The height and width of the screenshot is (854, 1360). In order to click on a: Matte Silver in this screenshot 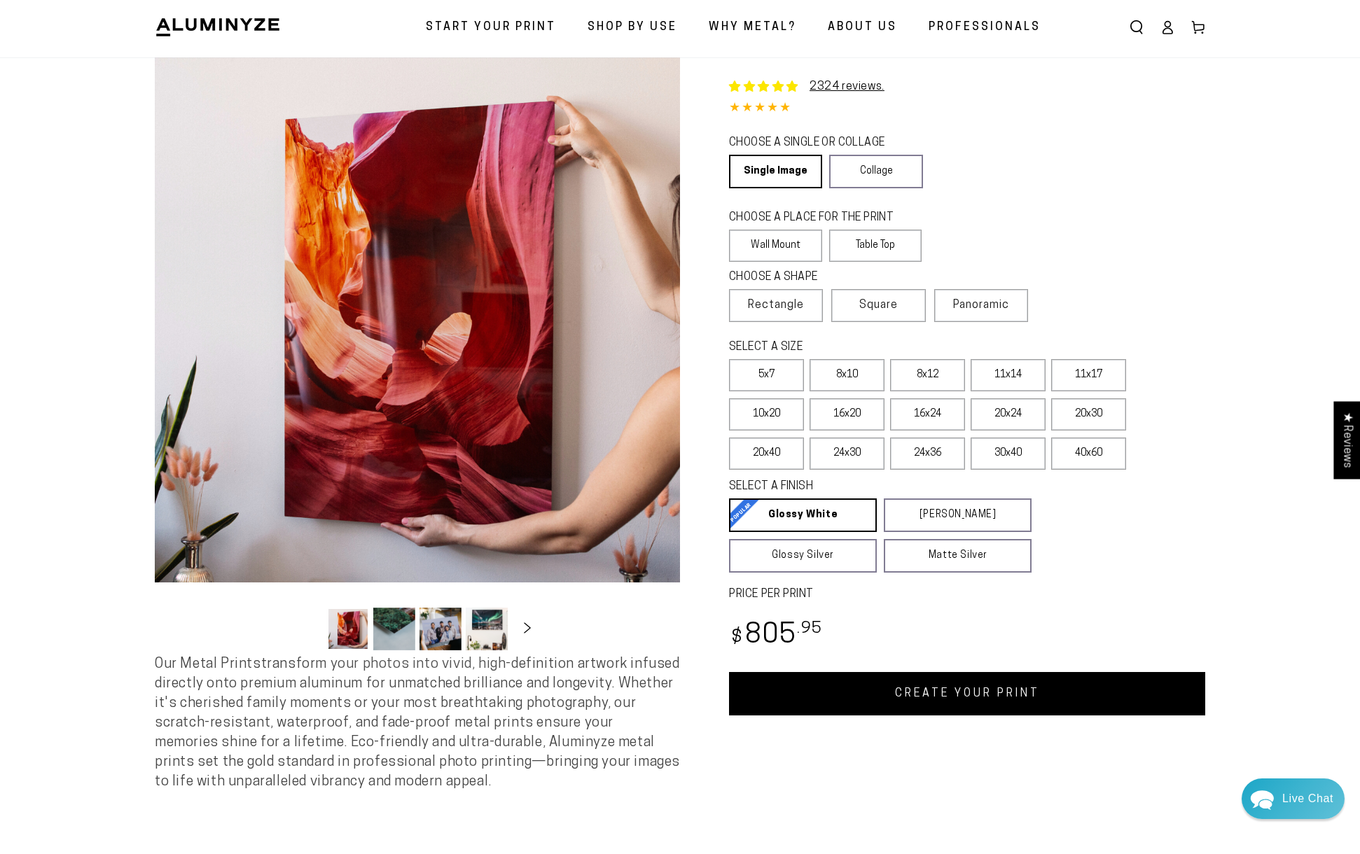, I will do `click(957, 556)`.